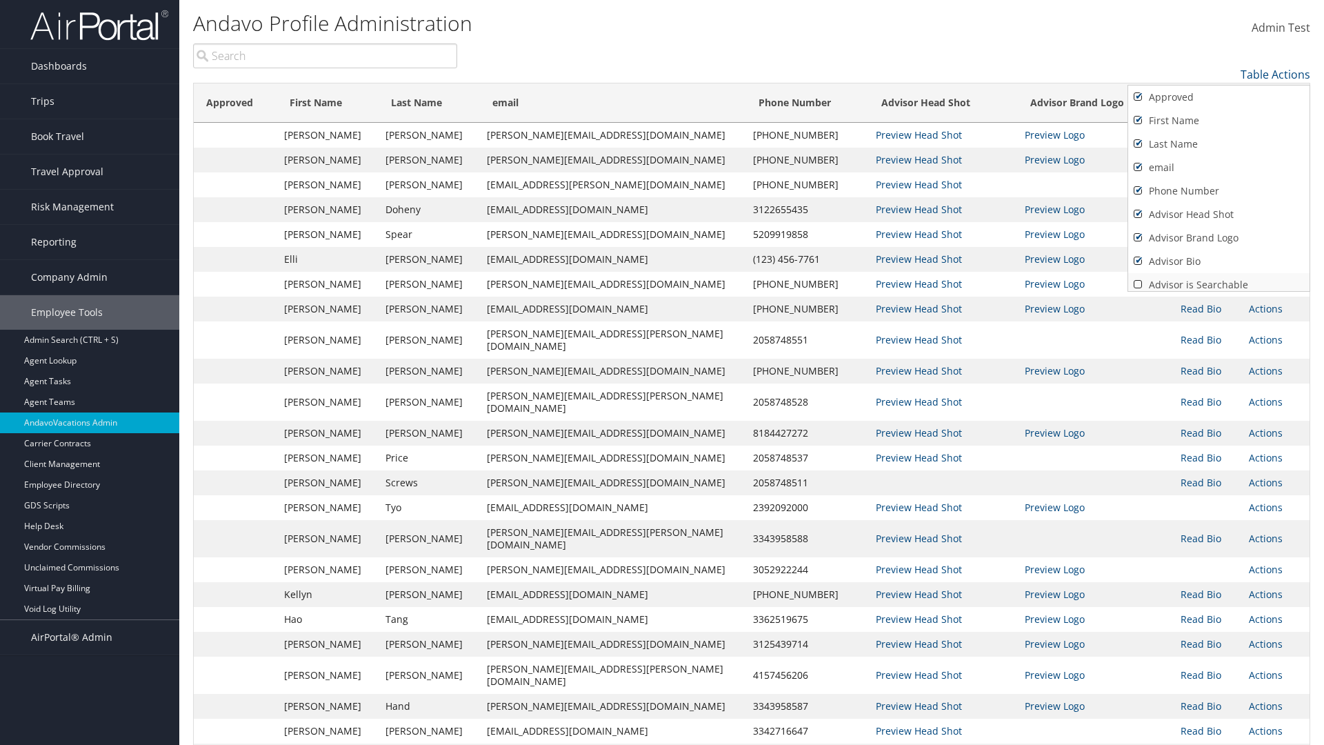 This screenshot has width=1324, height=745. Describe the element at coordinates (1218, 261) in the screenshot. I see `a: Advisor Bio` at that location.